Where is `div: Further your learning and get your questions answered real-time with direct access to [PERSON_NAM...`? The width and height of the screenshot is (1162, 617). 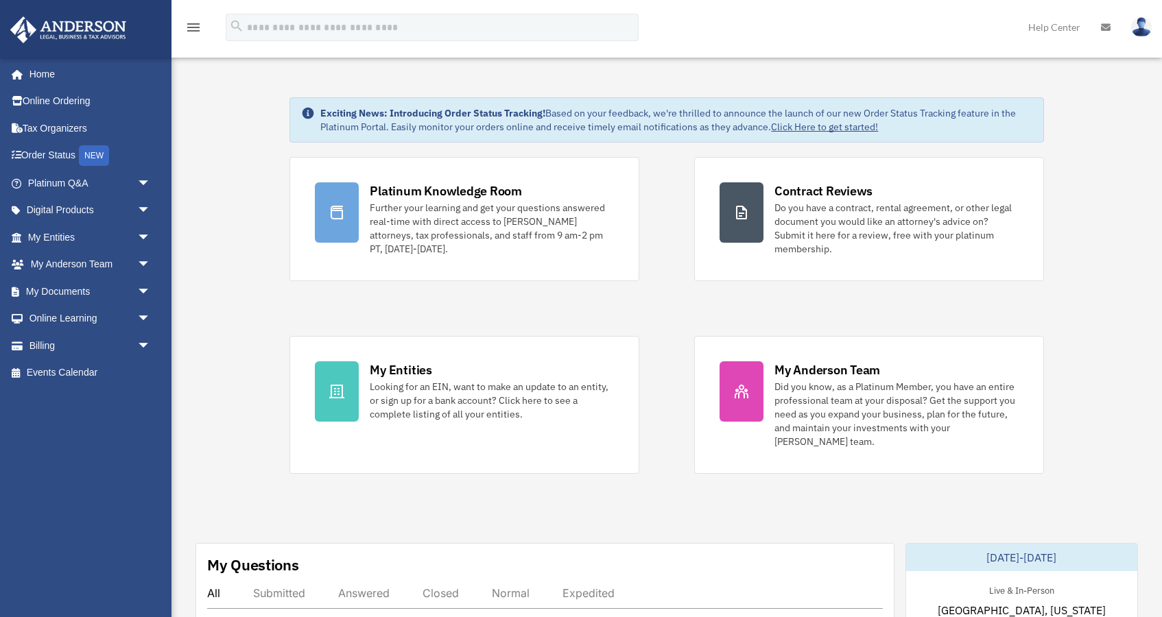 div: Further your learning and get your questions answered real-time with direct access to [PERSON_NAM... is located at coordinates (492, 228).